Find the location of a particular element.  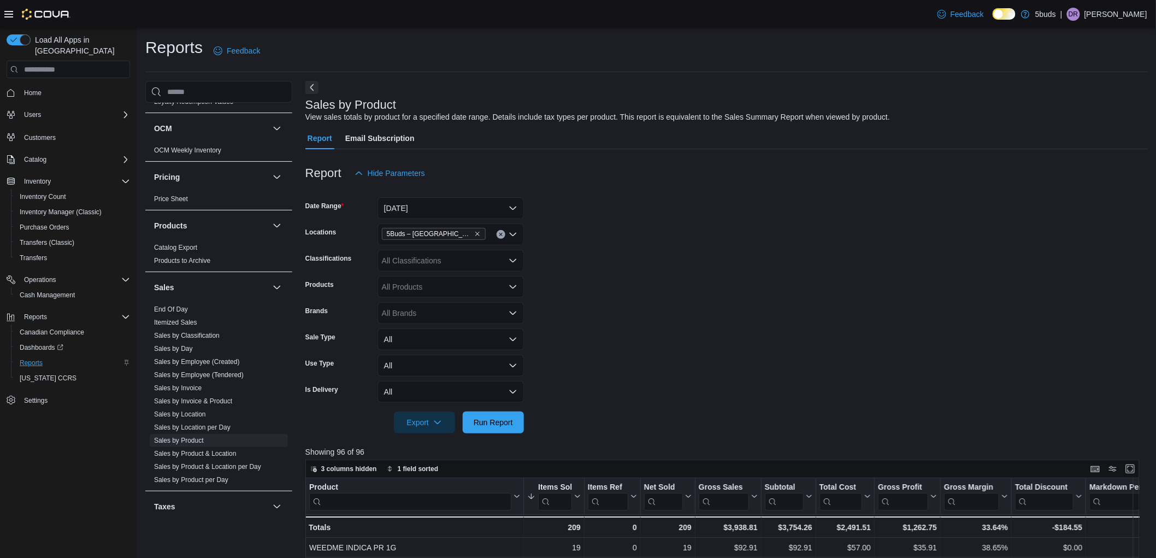

span: Sales by Classification is located at coordinates (187, 335).